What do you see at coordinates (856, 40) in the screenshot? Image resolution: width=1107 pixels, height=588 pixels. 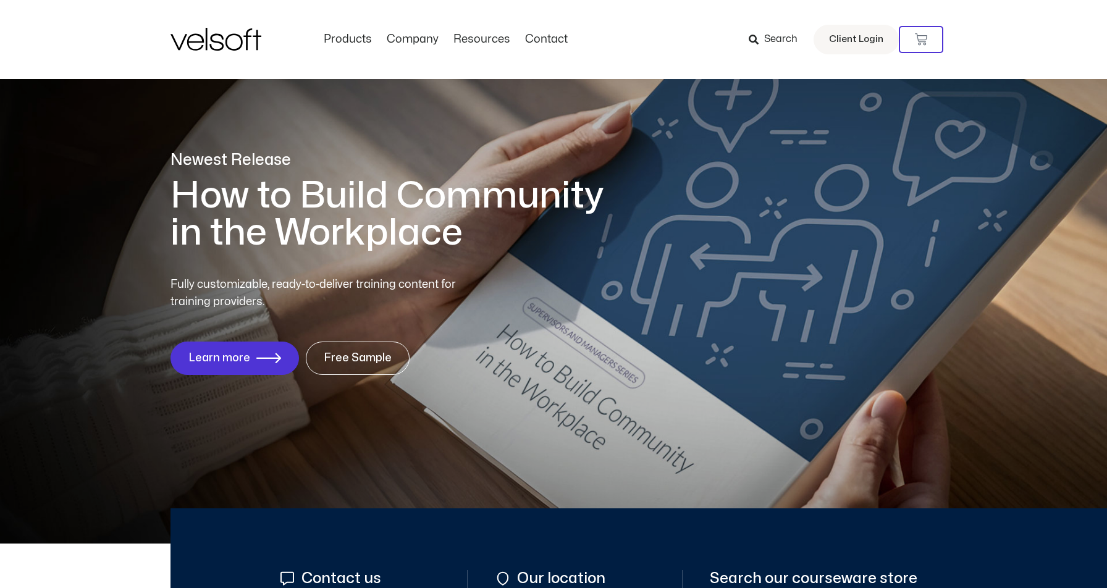 I see `span: Client Login` at bounding box center [856, 40].